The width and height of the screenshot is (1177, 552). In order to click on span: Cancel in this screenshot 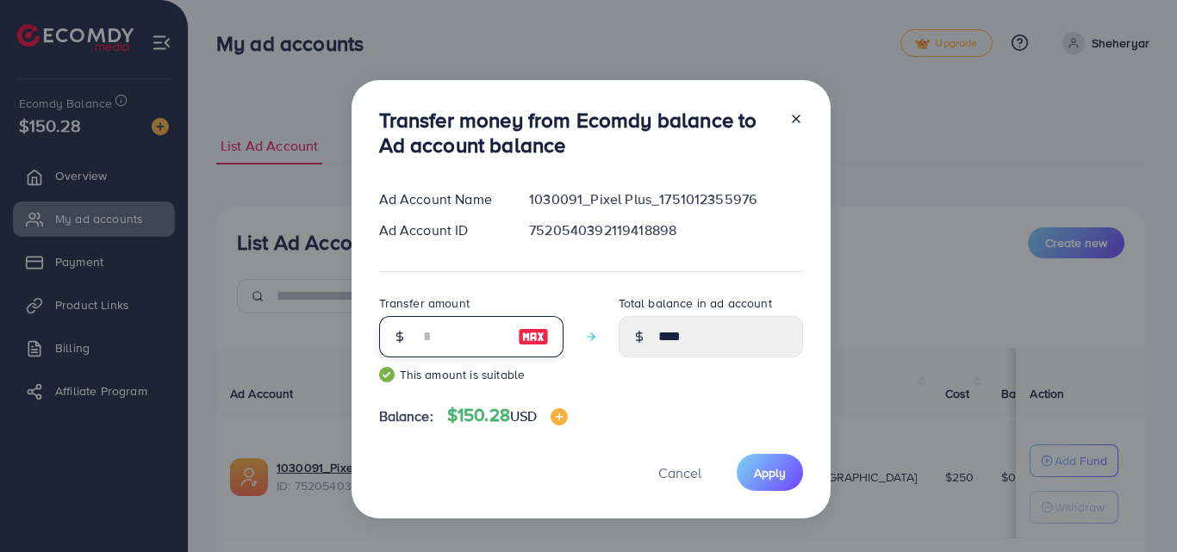, I will do `click(680, 473)`.